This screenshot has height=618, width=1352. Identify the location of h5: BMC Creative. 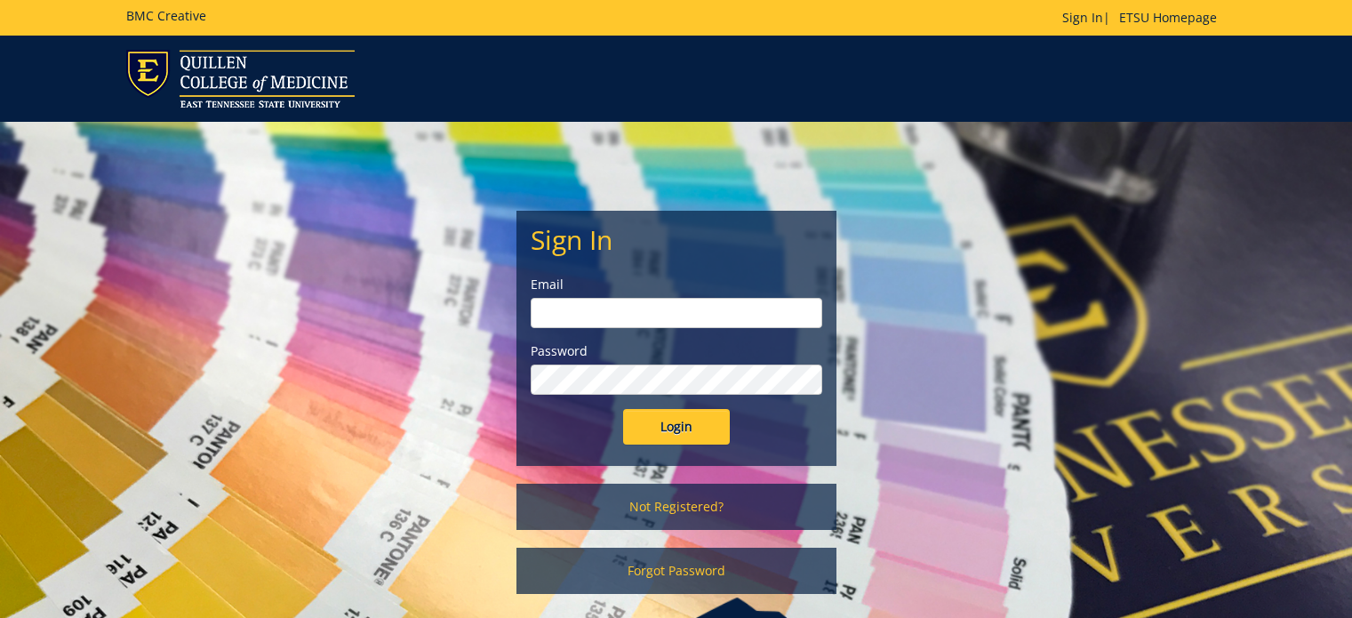
(166, 15).